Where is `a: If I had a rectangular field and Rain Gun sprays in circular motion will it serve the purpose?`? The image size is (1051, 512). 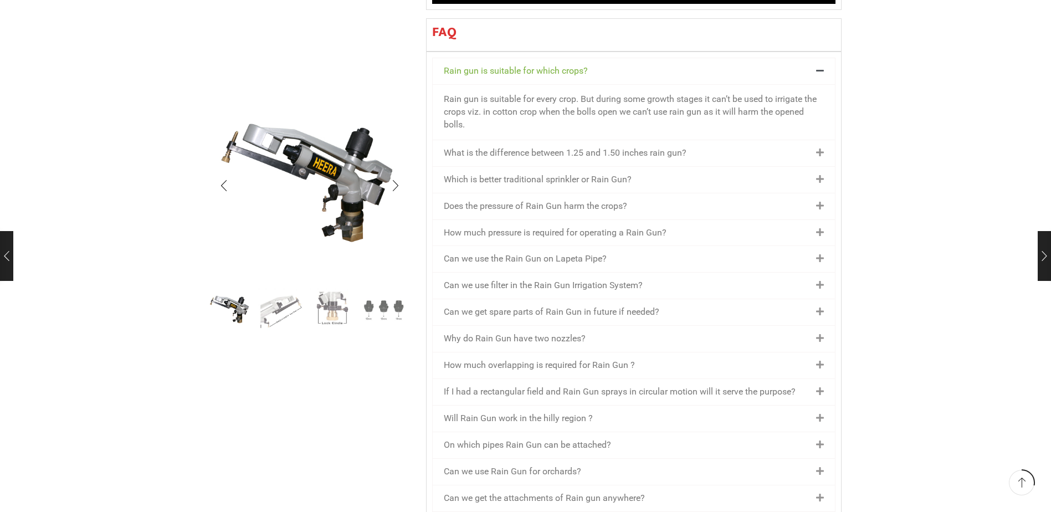 a: If I had a rectangular field and Rain Gun sprays in circular motion will it serve the purpose? is located at coordinates (620, 391).